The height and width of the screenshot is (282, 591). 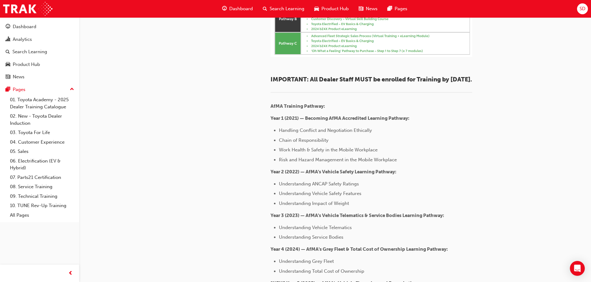 What do you see at coordinates (333, 172) in the screenshot?
I see `span: Year 2 (2022) — AfMA's Vehicle Safety Learning Pathway:` at bounding box center [333, 172].